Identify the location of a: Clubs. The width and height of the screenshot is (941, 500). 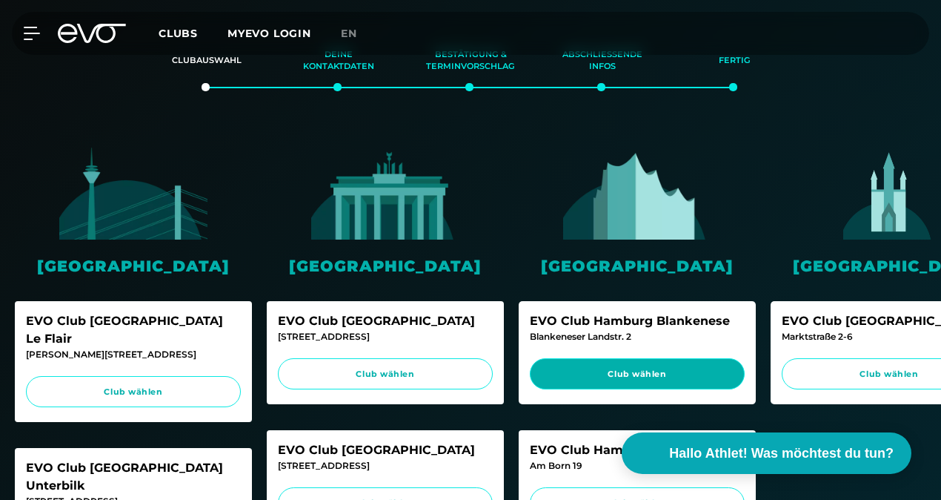
(193, 33).